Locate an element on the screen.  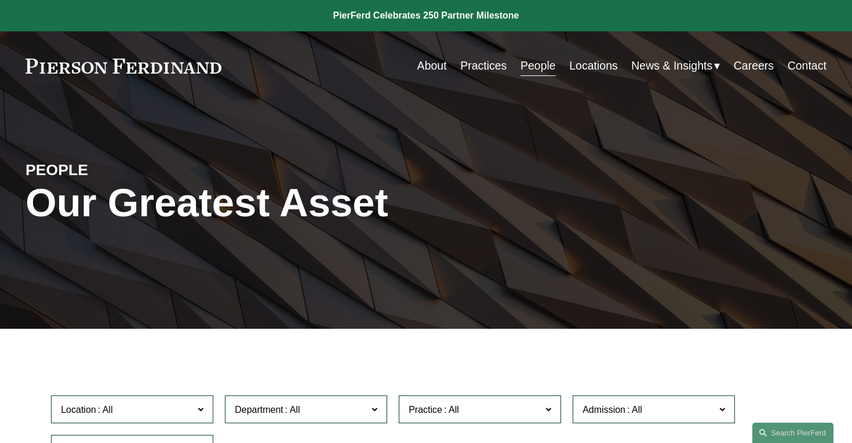
a: Locations is located at coordinates (593, 65).